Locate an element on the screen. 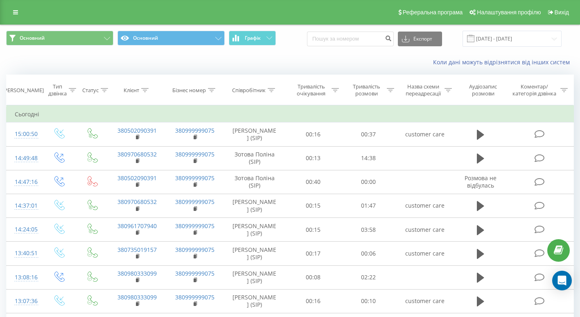  div: Тривалість розмови is located at coordinates (366, 90).